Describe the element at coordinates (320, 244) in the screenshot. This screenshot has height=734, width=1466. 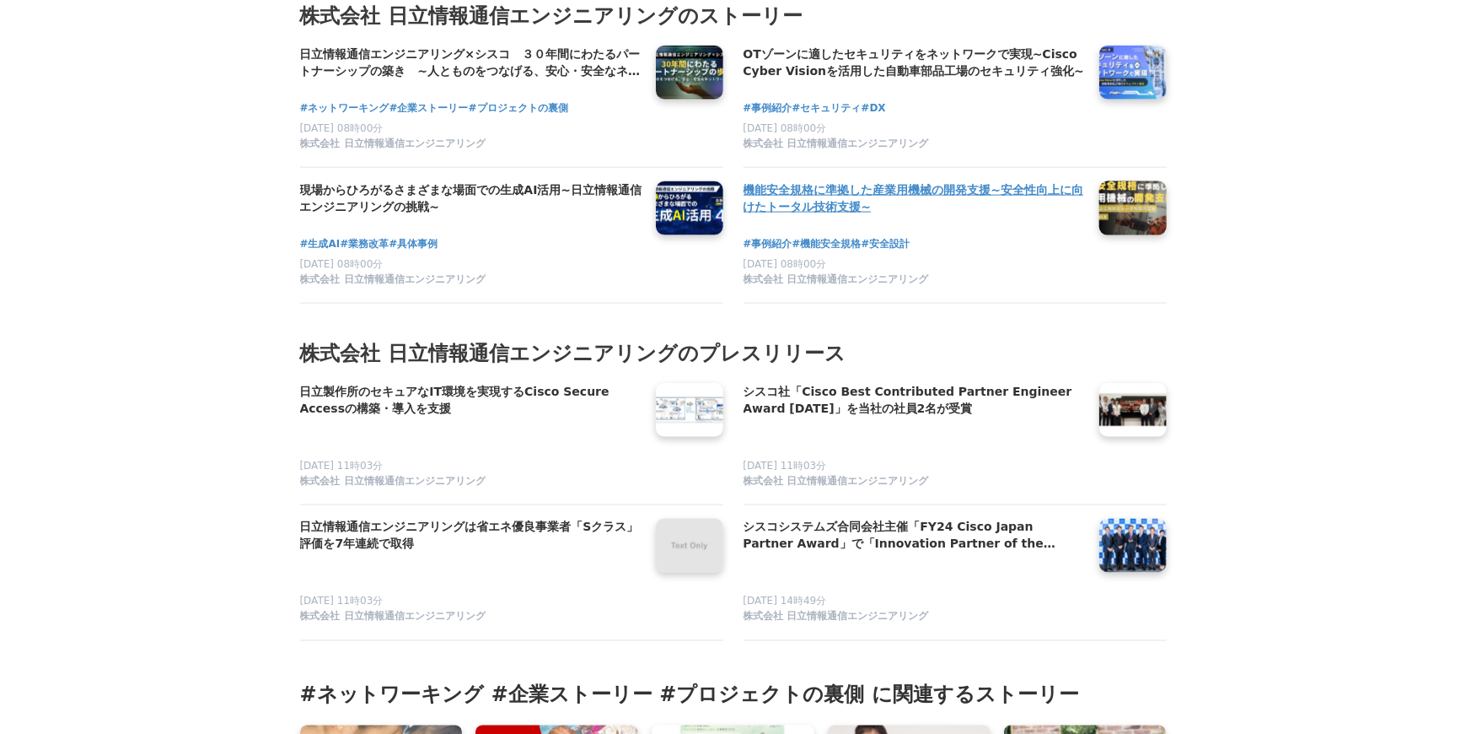
I see `a: #生成AI` at that location.